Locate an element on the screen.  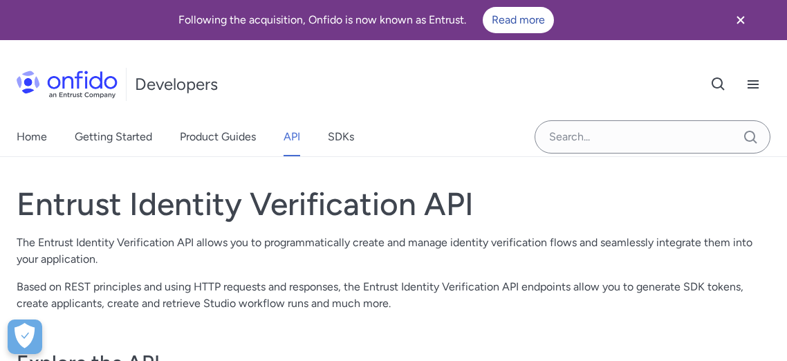
p: The Entrust Identity Verification API allows you to programmatically create and manage identity v... is located at coordinates (393, 251).